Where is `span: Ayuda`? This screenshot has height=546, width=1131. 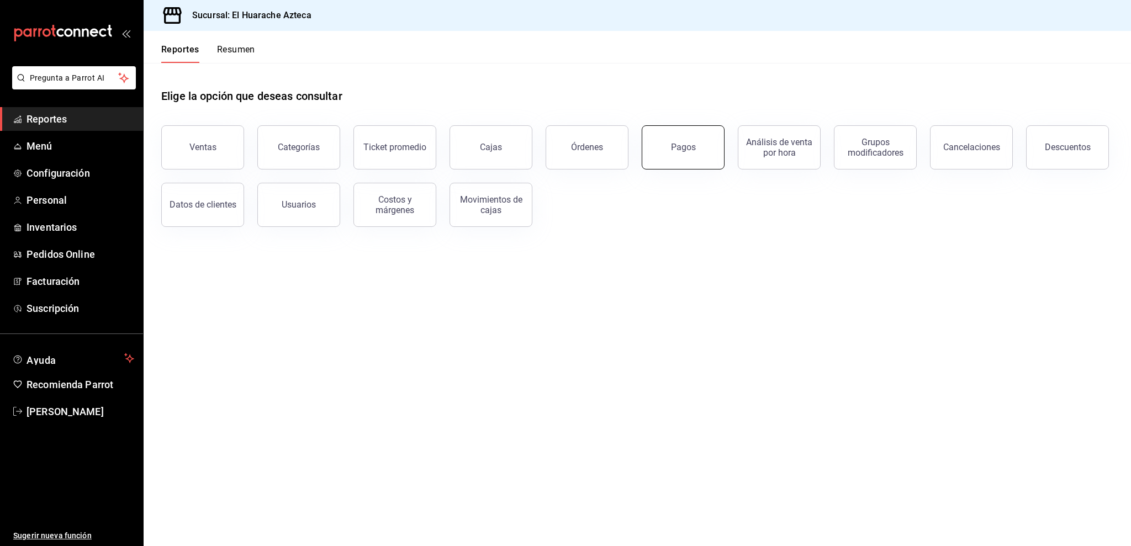
span: Ayuda is located at coordinates (73, 359).